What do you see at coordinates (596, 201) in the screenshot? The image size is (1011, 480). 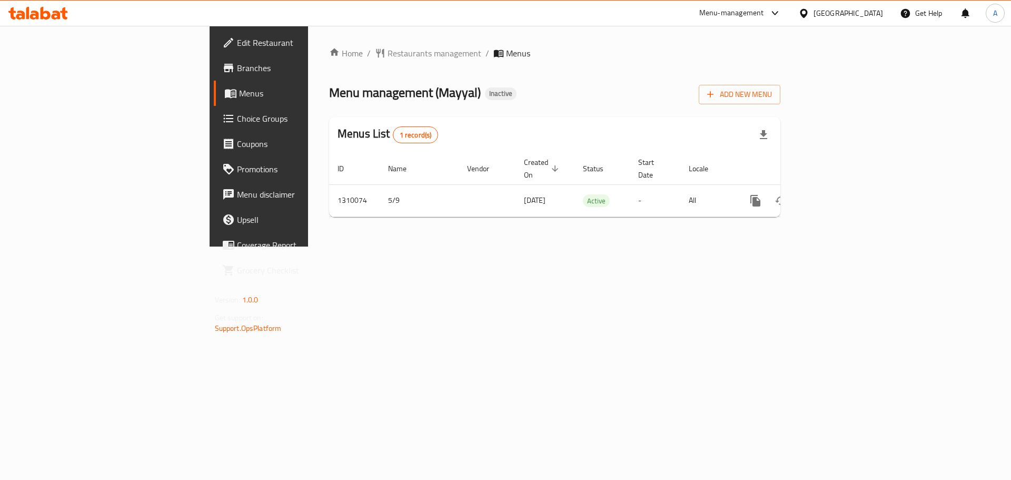 I see `span: Active` at bounding box center [596, 201].